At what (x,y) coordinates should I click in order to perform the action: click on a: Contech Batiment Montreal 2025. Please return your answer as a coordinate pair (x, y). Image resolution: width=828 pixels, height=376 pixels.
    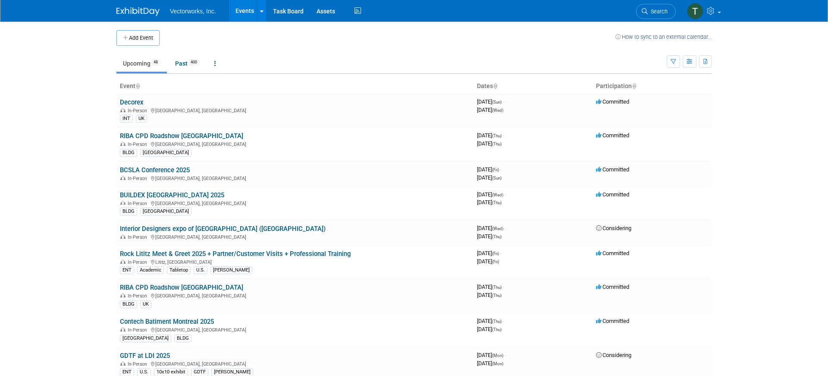
    Looking at the image, I should click on (167, 321).